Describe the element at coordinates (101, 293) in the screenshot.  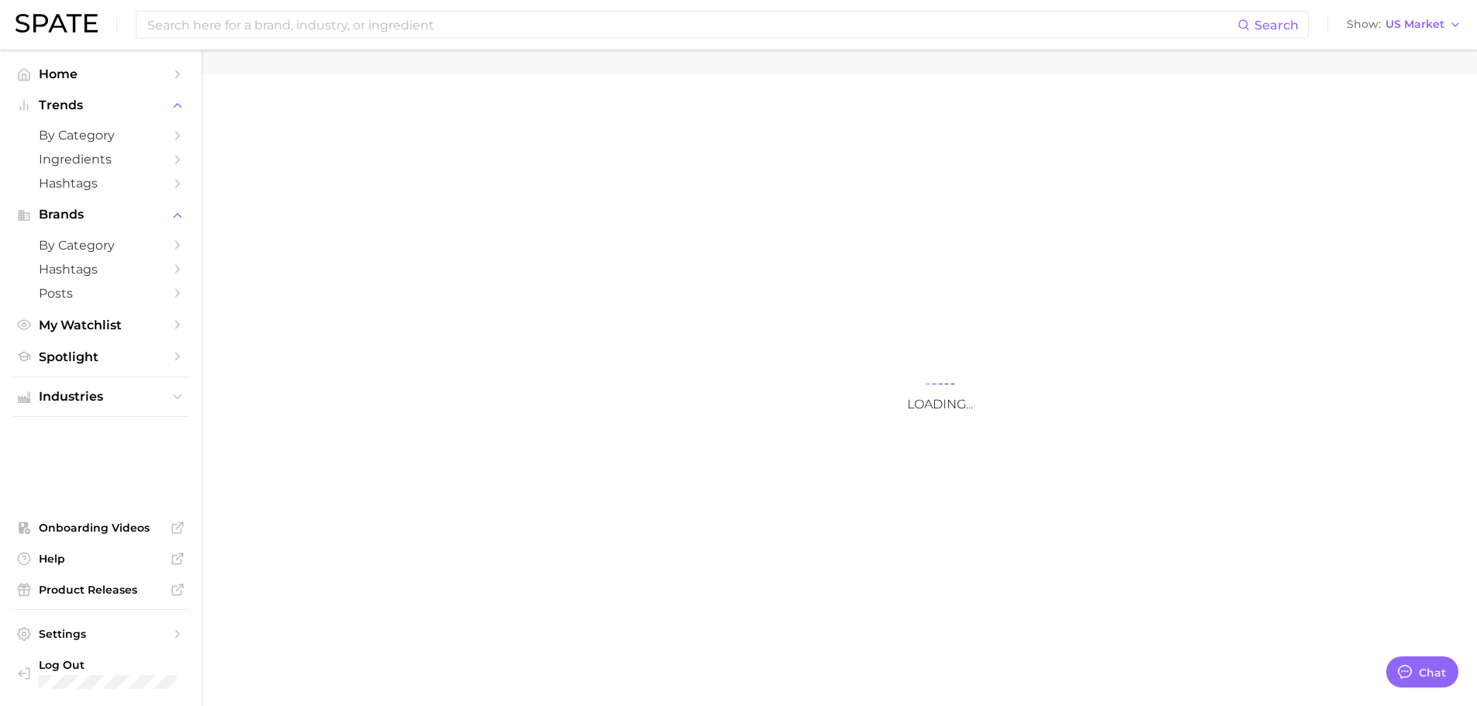
I see `a: Posts` at that location.